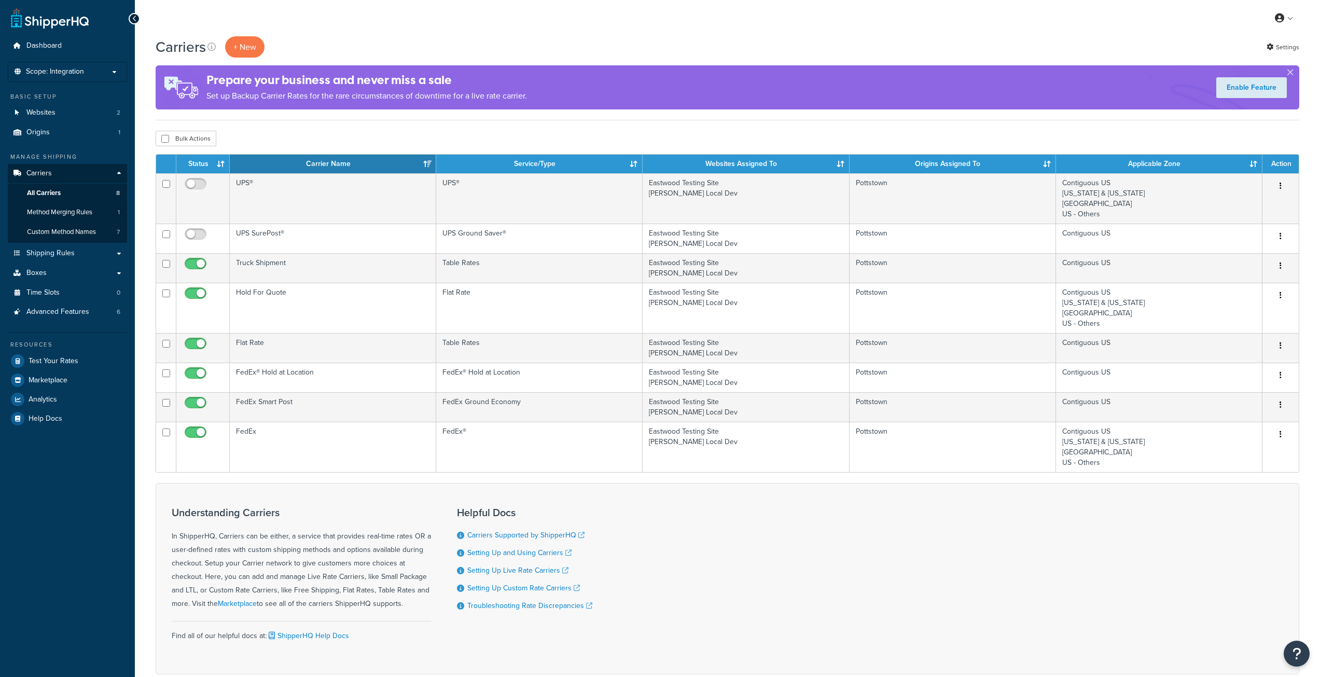 The image size is (1320, 677). I want to click on th: Websites Assigned To: activate to sort column ascending, so click(746, 164).